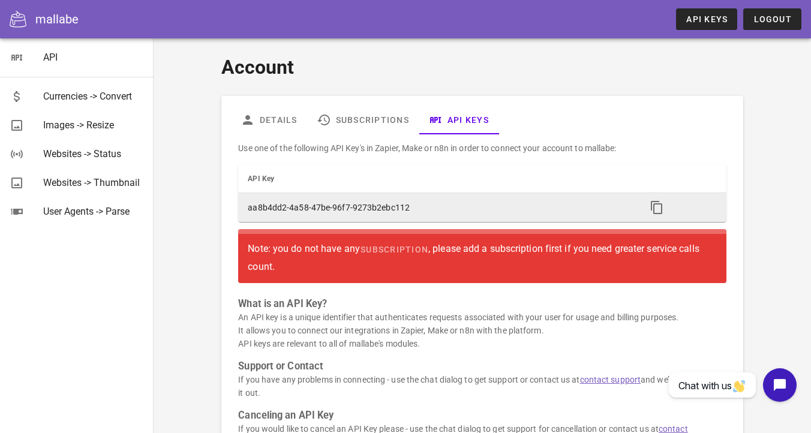  Describe the element at coordinates (94, 211) in the screenshot. I see `div: User Agents -> Parse` at that location.